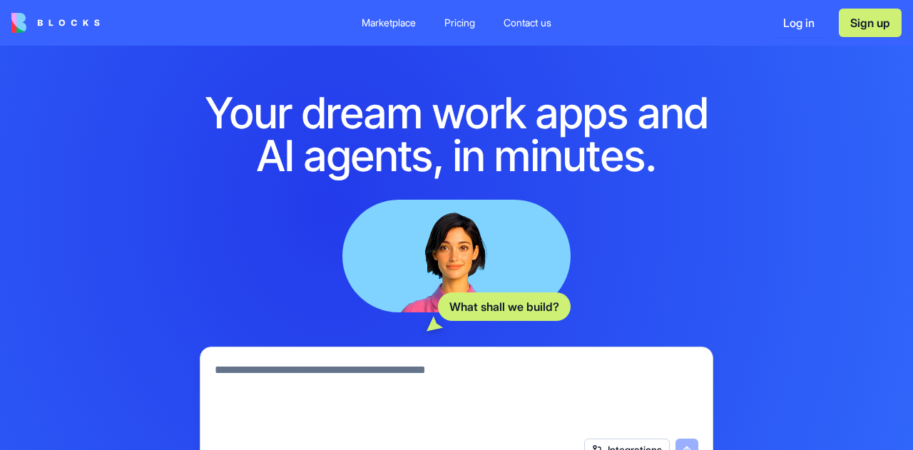 The width and height of the screenshot is (913, 450). What do you see at coordinates (527, 23) in the screenshot?
I see `div: Contact us` at bounding box center [527, 23].